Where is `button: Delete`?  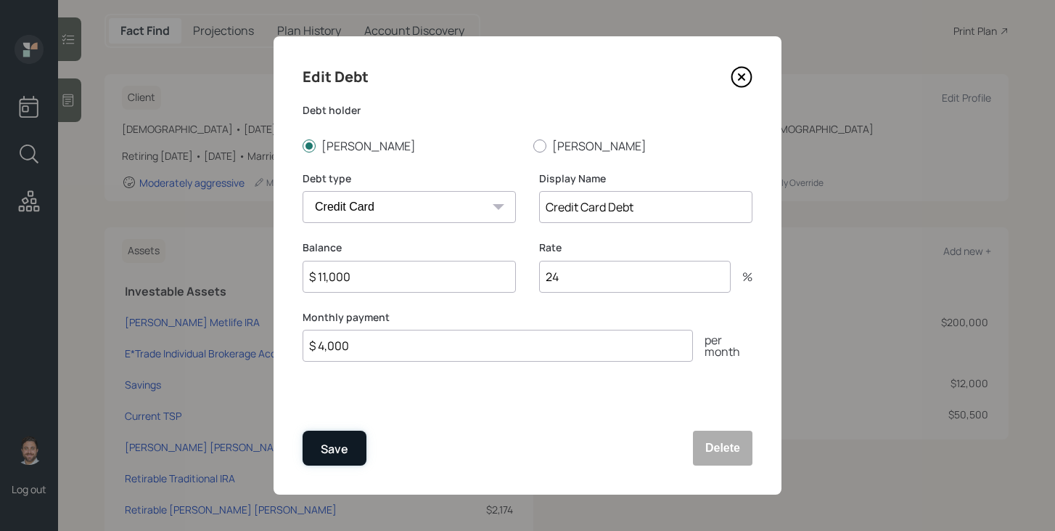 button: Delete is located at coordinates (723, 448).